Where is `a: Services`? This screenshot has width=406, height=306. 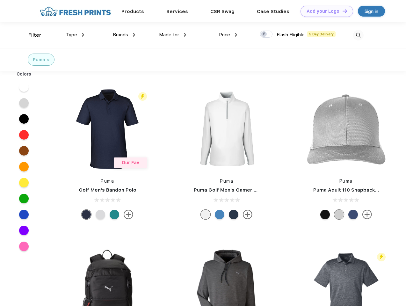 a: Services is located at coordinates (177, 11).